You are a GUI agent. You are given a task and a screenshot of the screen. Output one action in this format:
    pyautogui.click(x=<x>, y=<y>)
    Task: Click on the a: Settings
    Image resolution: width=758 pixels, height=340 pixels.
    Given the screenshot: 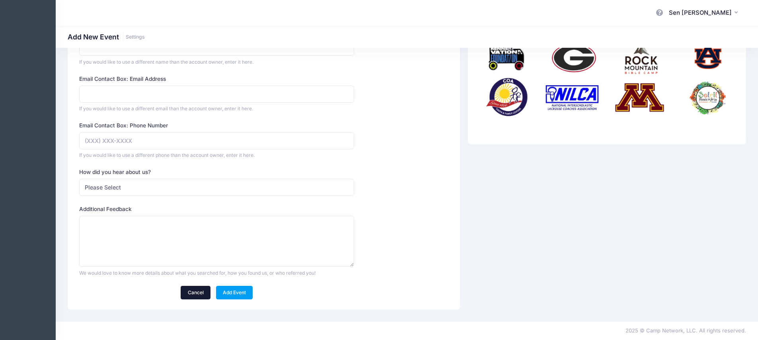 What is the action you would take?
    pyautogui.click(x=135, y=37)
    